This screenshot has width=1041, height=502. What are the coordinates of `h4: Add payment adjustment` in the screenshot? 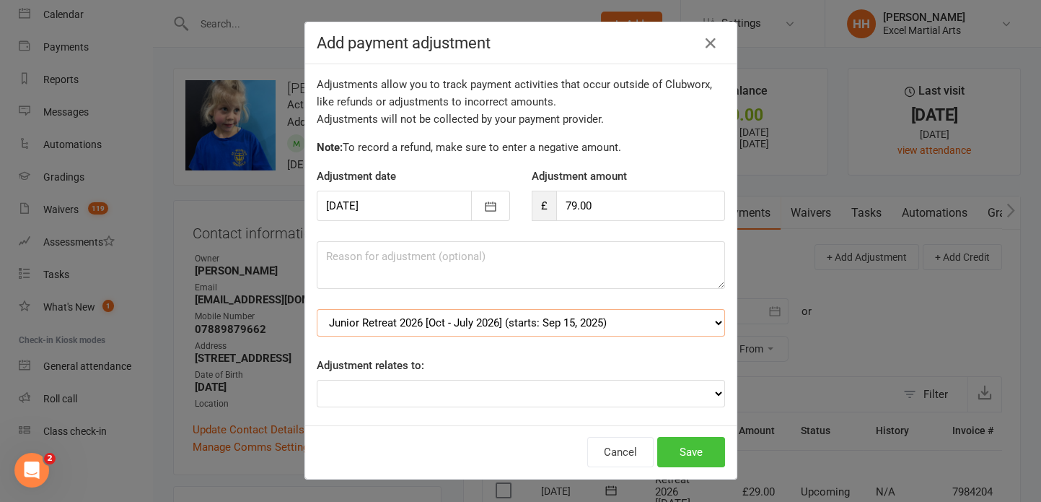 It's located at (521, 43).